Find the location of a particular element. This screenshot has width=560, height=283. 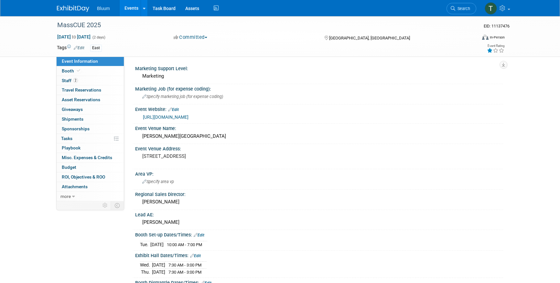

a: Shipments is located at coordinates (90, 119).